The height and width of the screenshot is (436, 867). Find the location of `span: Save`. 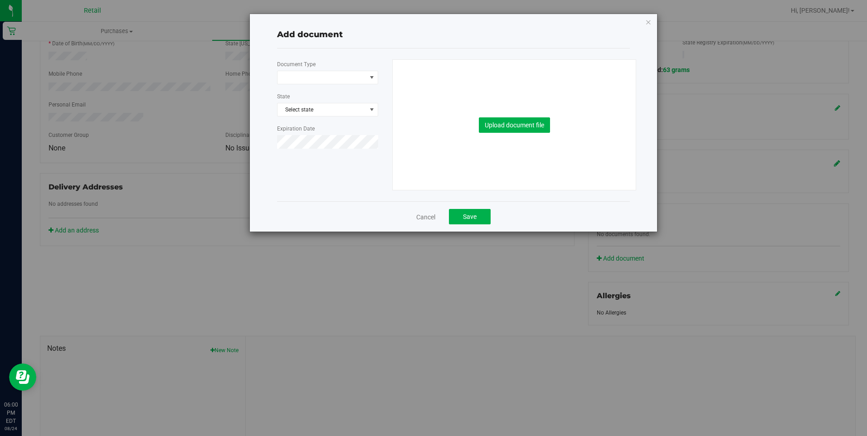

span: Save is located at coordinates (470, 217).